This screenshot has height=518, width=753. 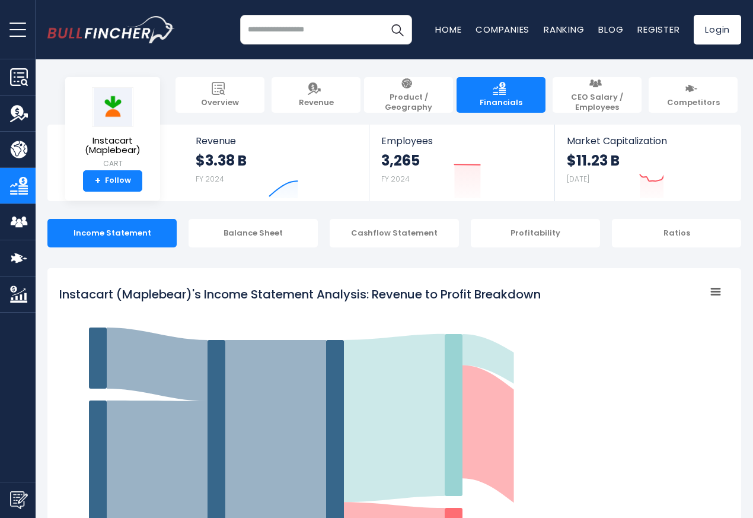 I want to click on strong: 3,265, so click(x=400, y=160).